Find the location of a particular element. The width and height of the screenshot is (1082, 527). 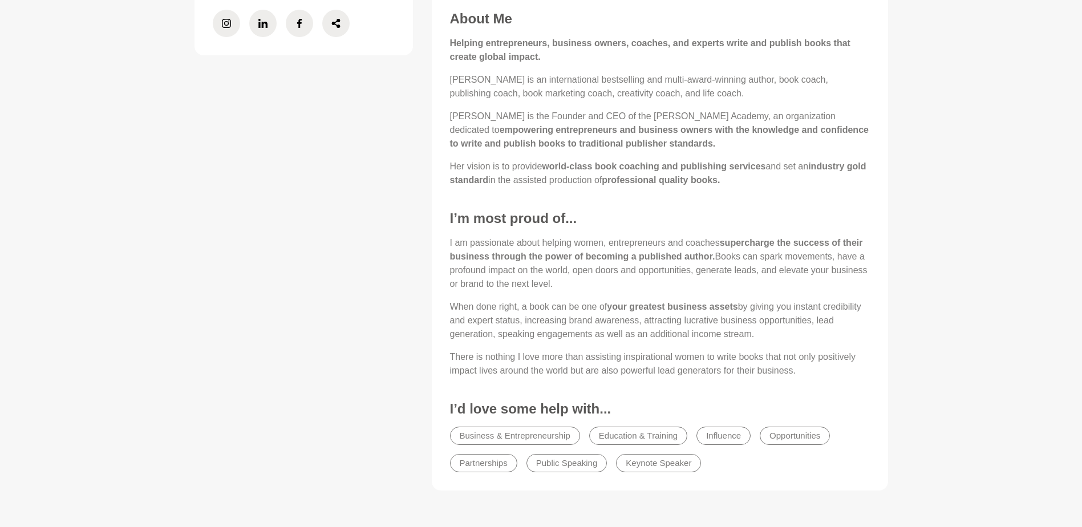

h3: About Me is located at coordinates (660, 19).